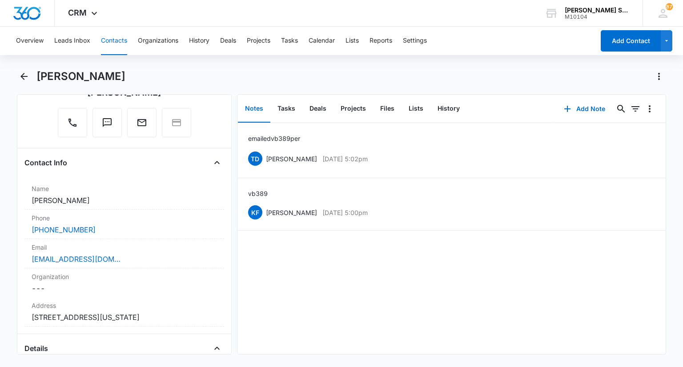 The height and width of the screenshot is (367, 683). What do you see at coordinates (387, 109) in the screenshot?
I see `button: Files` at bounding box center [387, 109].